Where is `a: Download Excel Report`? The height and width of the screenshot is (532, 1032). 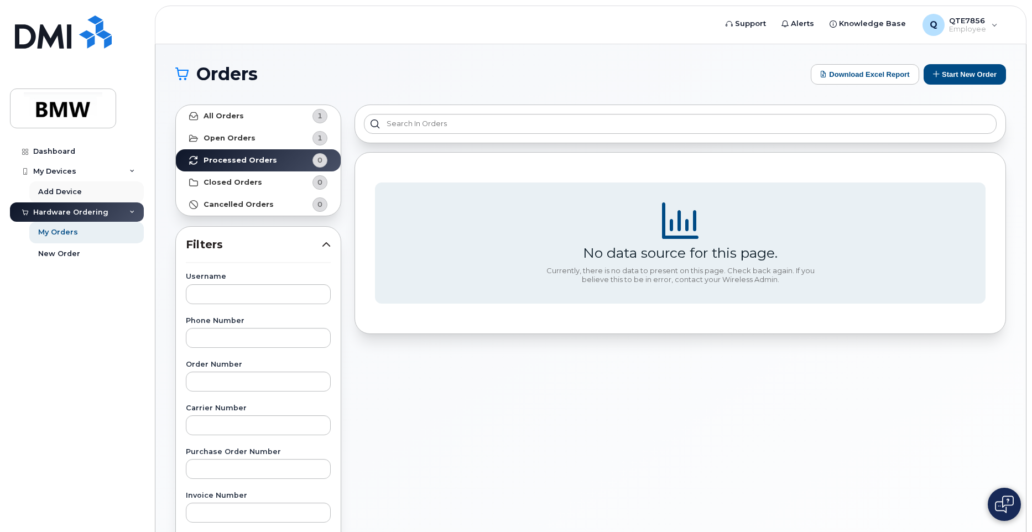 a: Download Excel Report is located at coordinates (865, 74).